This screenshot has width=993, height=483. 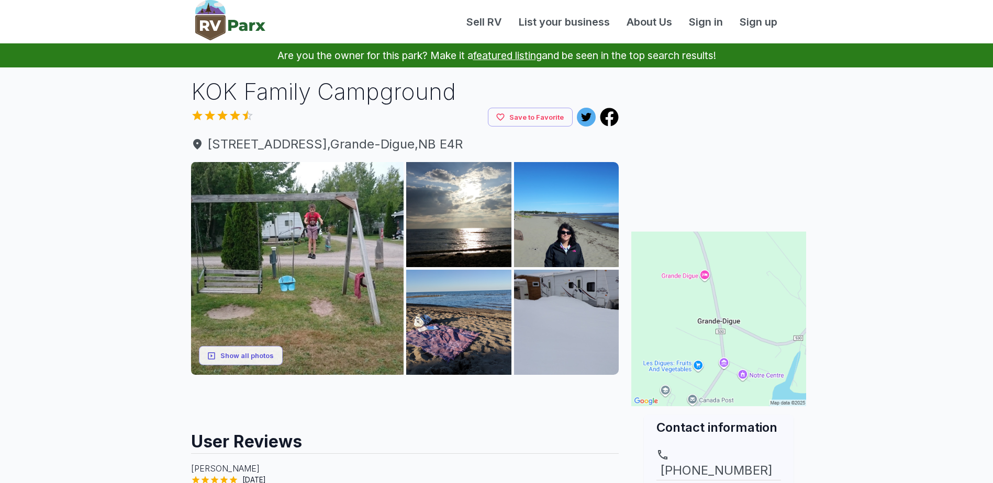 What do you see at coordinates (484, 22) in the screenshot?
I see `a: Sell RV` at bounding box center [484, 22].